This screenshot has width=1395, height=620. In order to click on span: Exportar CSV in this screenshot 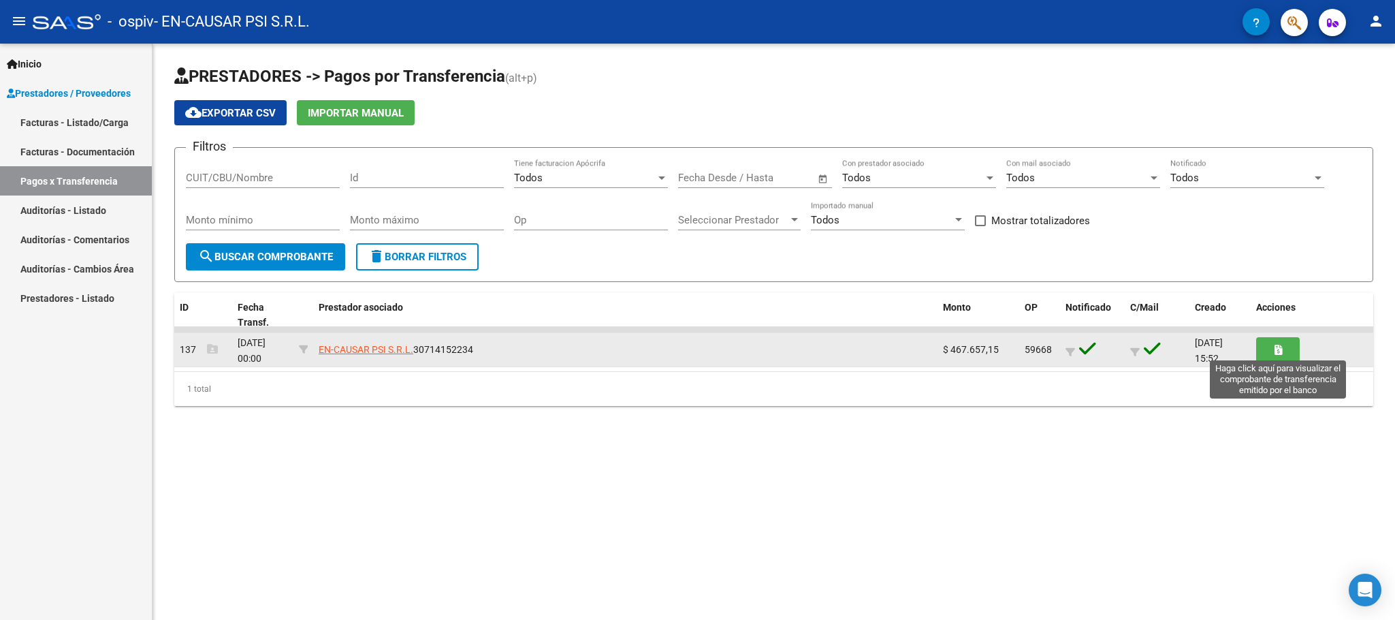, I will do `click(230, 113)`.